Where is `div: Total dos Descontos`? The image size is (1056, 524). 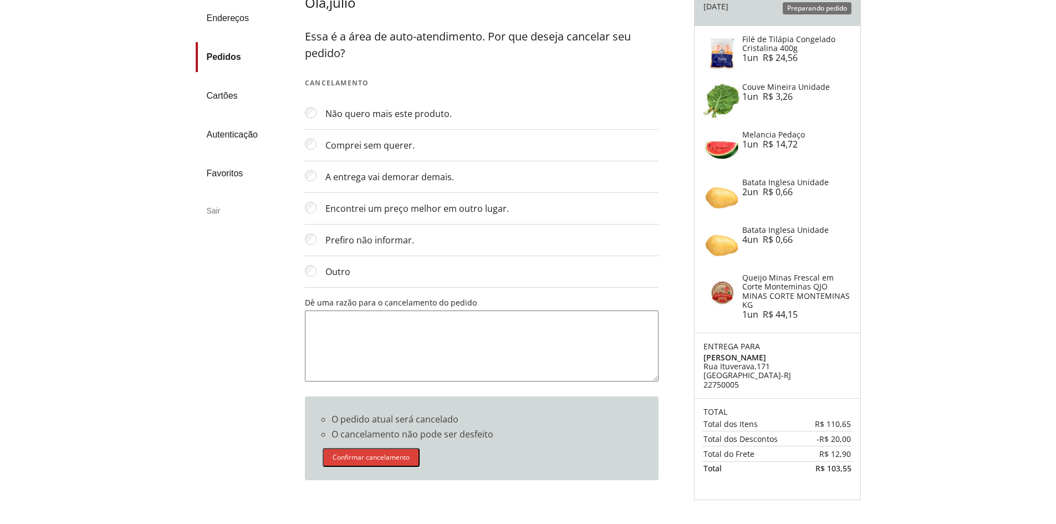 div: Total dos Descontos is located at coordinates (747, 439).